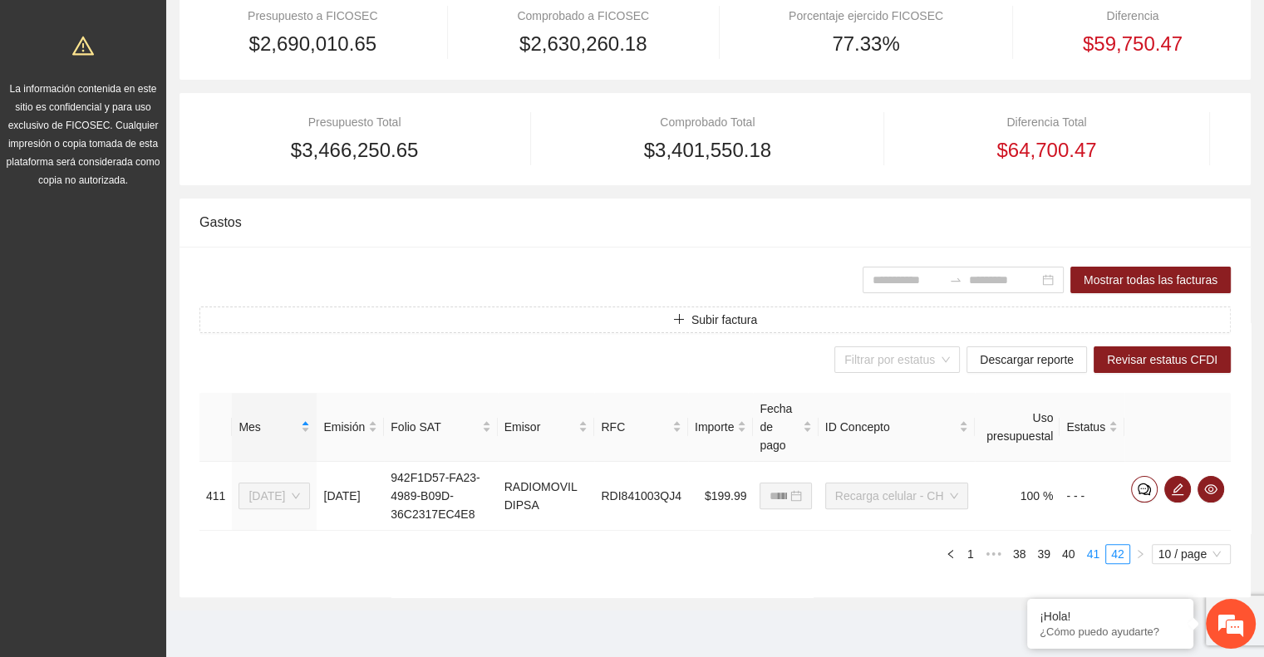 Image resolution: width=1264 pixels, height=657 pixels. Describe the element at coordinates (292, 28) in the screenshot. I see `div: Minimizar ventana de chat en vivo` at that location.